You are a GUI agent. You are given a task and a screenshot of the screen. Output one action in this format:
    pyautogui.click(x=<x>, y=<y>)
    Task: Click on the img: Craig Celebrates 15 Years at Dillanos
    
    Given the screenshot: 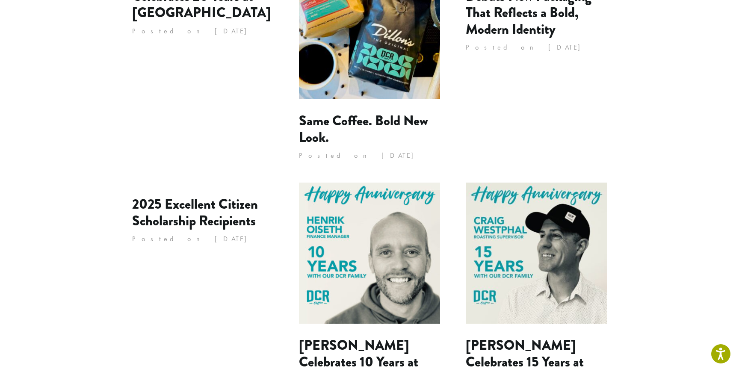 What is the action you would take?
    pyautogui.click(x=537, y=253)
    